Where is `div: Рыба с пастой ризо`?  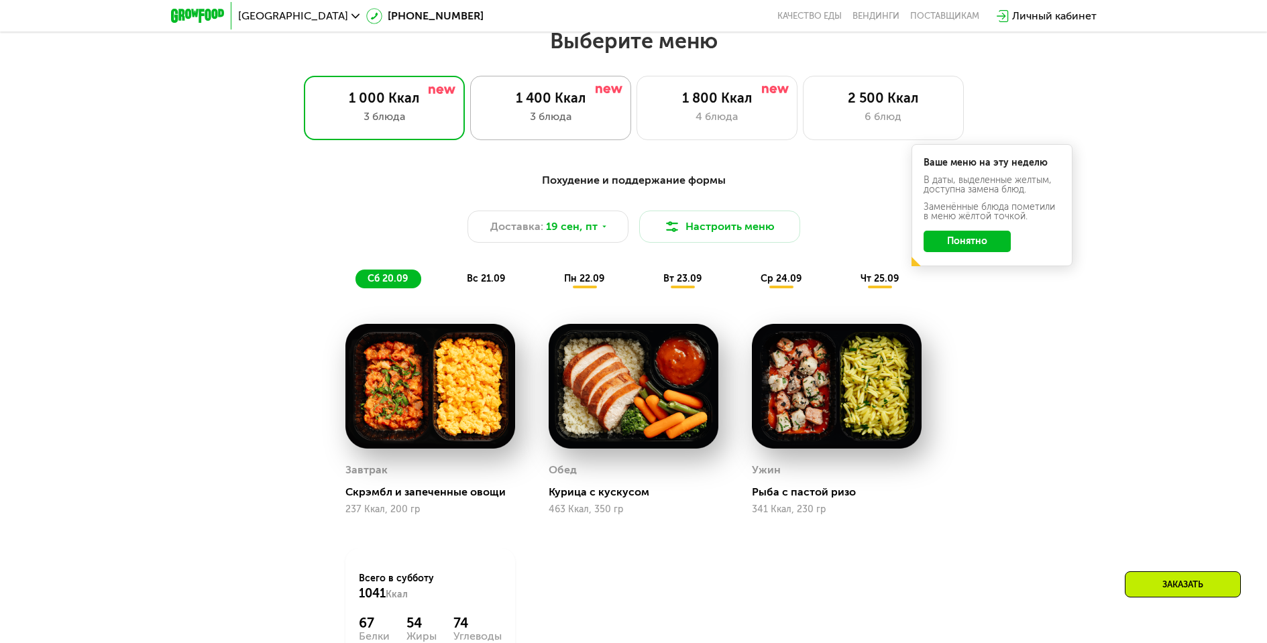
div: Рыба с пастой ризо is located at coordinates (842, 492).